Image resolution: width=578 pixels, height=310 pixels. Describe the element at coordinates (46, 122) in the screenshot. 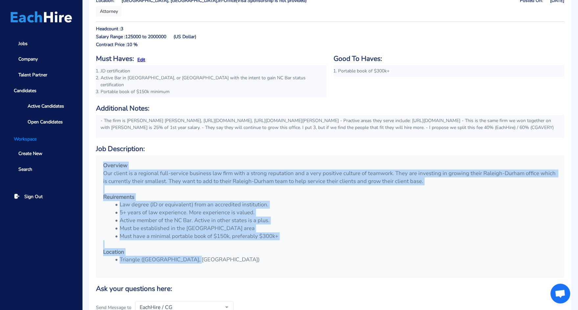

I see `a: Open Candidates` at that location.